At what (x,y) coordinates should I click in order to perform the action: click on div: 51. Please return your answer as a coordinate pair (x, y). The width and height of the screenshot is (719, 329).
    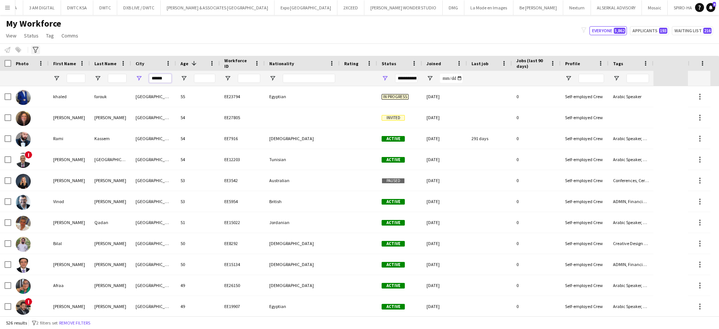
    Looking at the image, I should click on (198, 222).